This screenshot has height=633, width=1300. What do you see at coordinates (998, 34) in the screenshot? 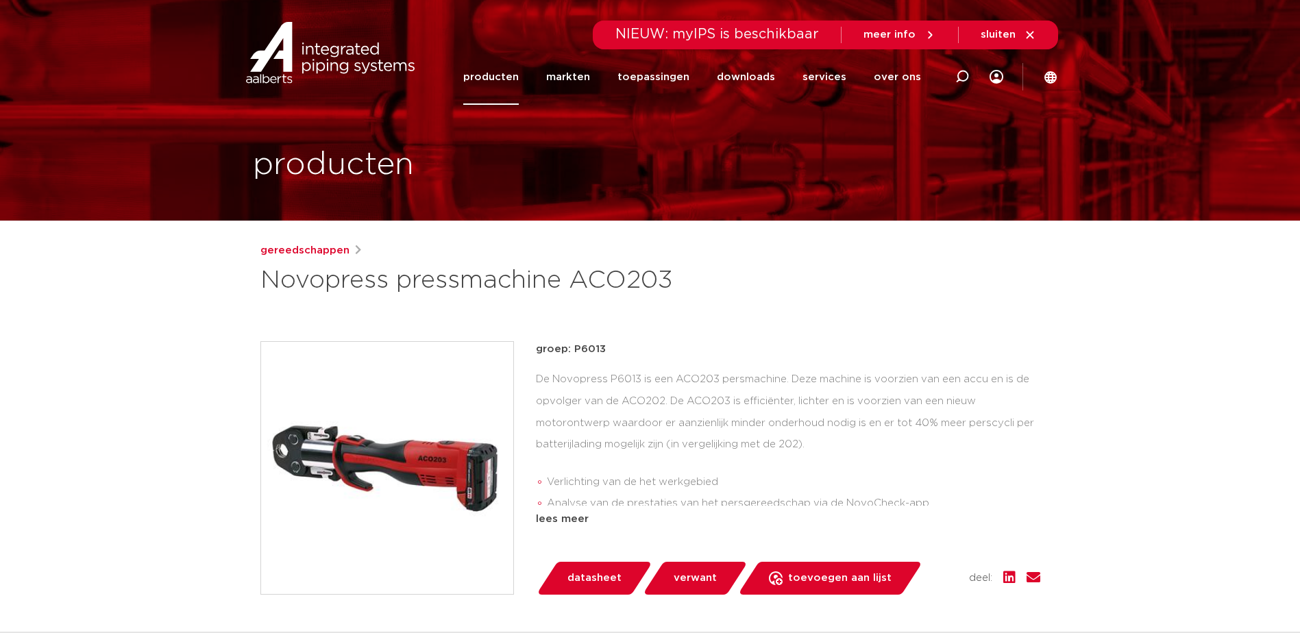
I see `span: sluiten` at bounding box center [998, 34].